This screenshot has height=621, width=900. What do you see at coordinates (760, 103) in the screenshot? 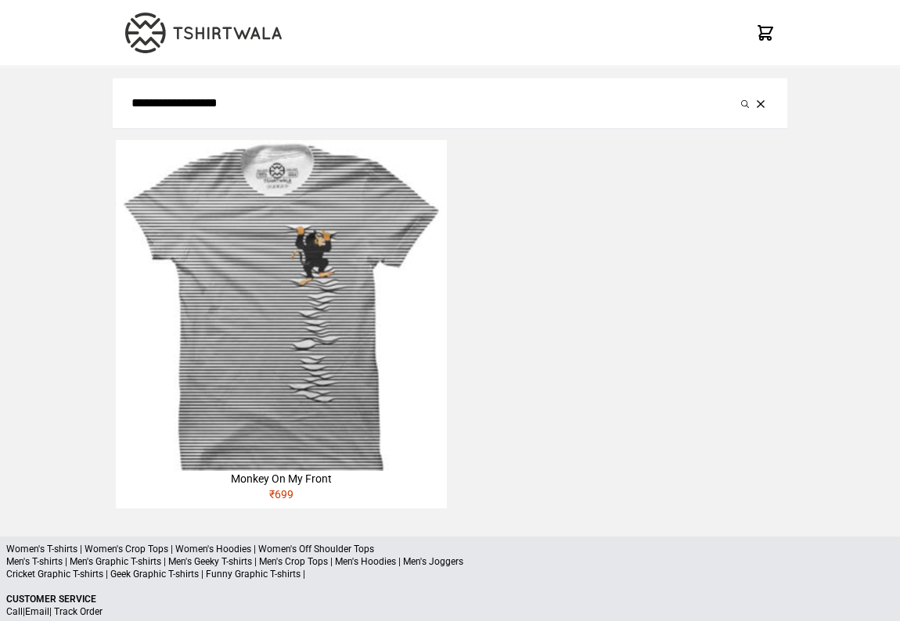
I see `button: Clear the search query.` at bounding box center [760, 103].